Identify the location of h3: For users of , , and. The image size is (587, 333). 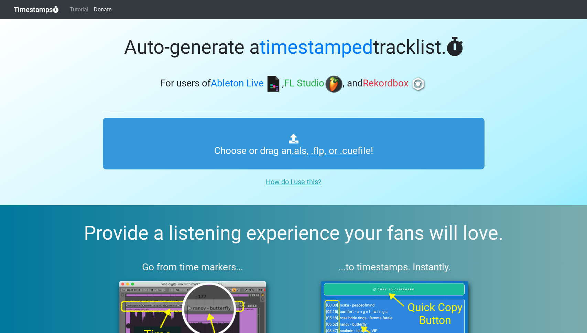
(294, 84).